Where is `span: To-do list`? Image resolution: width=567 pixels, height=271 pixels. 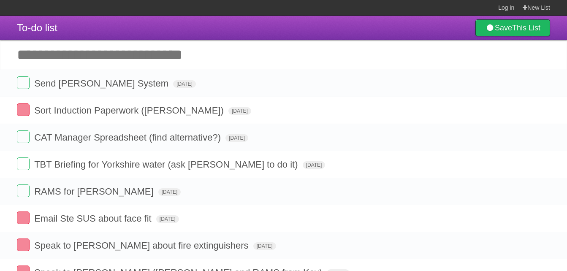 span: To-do list is located at coordinates (37, 27).